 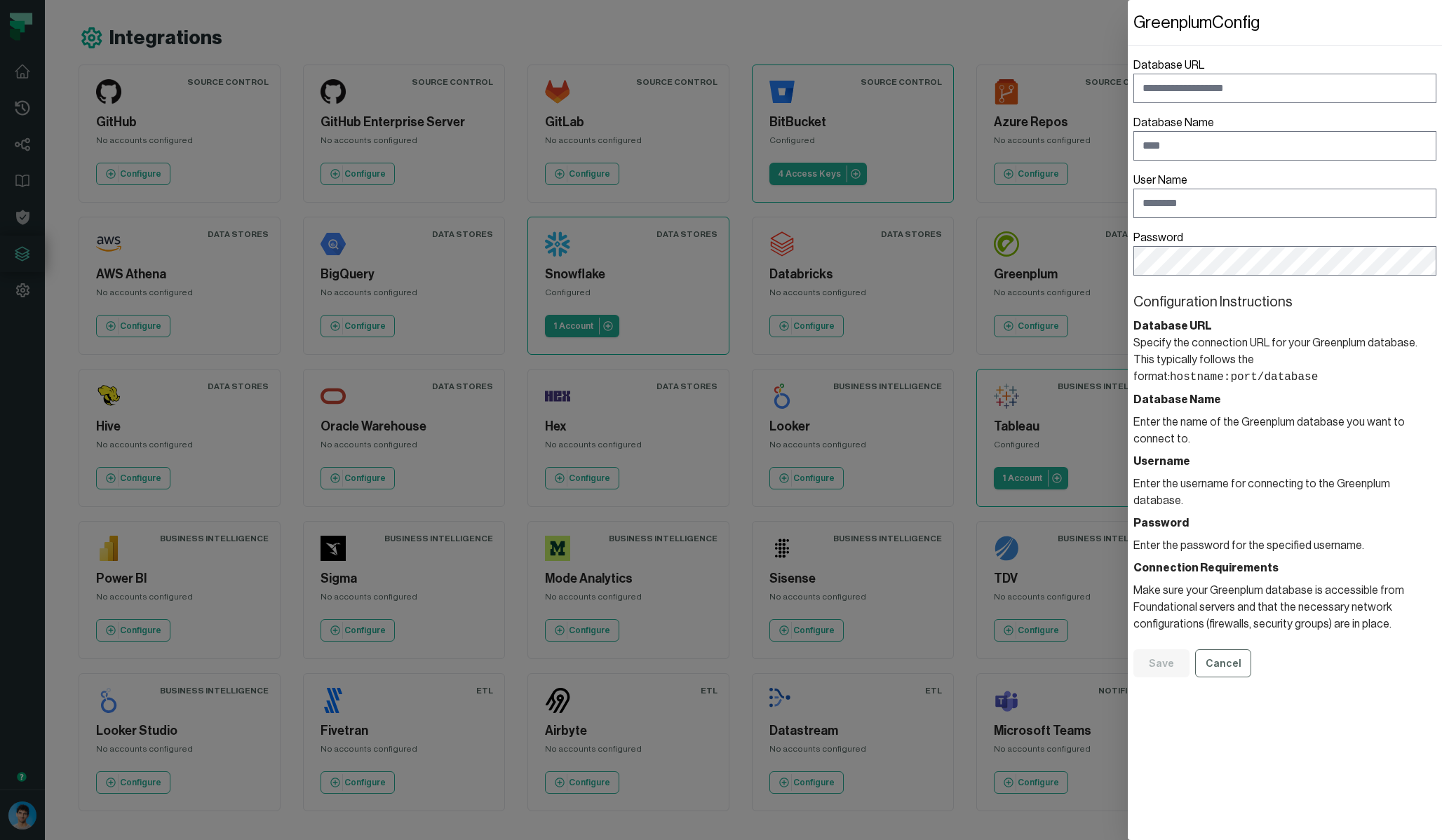 I want to click on header: Database URL, so click(x=1285, y=327).